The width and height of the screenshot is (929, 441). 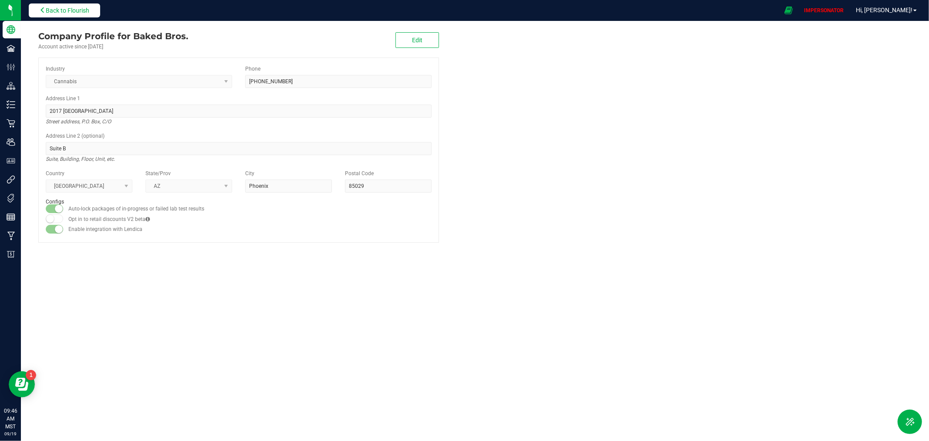 What do you see at coordinates (80, 159) in the screenshot?
I see `i: Suite, Building, Floor, Unit, etc.` at bounding box center [80, 159].